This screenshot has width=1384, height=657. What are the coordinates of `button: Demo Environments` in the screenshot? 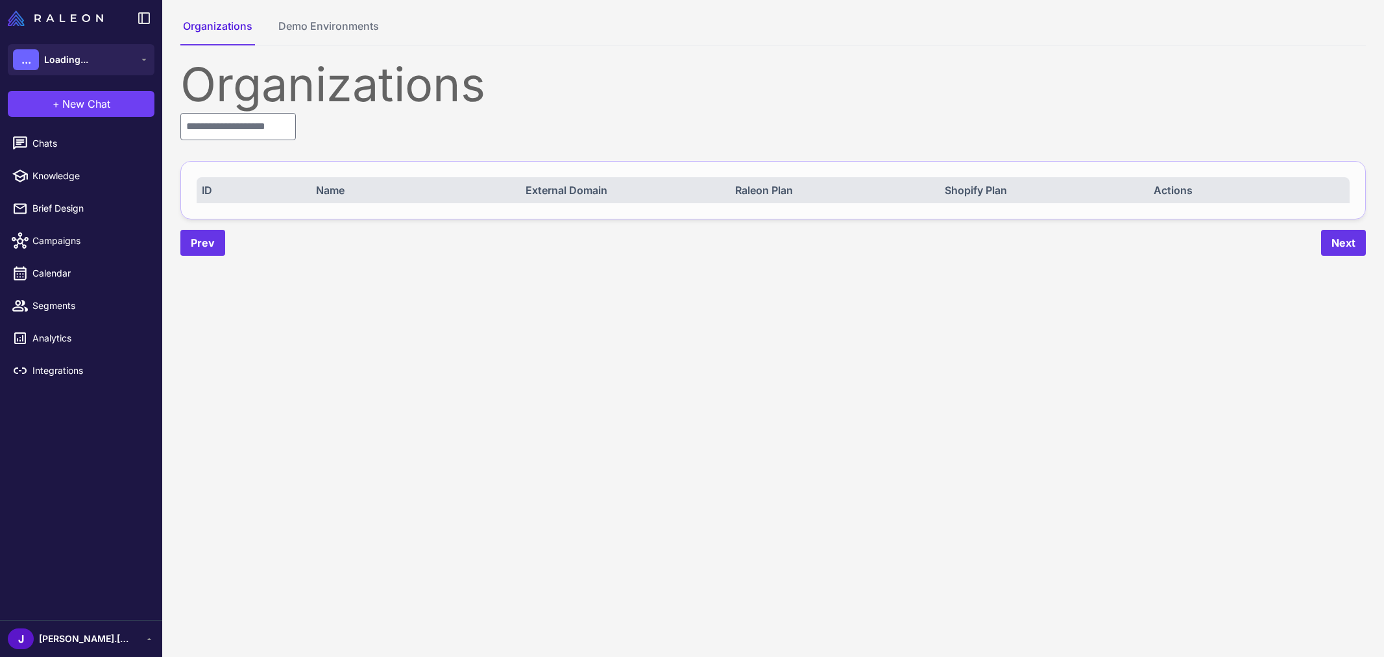 It's located at (328, 32).